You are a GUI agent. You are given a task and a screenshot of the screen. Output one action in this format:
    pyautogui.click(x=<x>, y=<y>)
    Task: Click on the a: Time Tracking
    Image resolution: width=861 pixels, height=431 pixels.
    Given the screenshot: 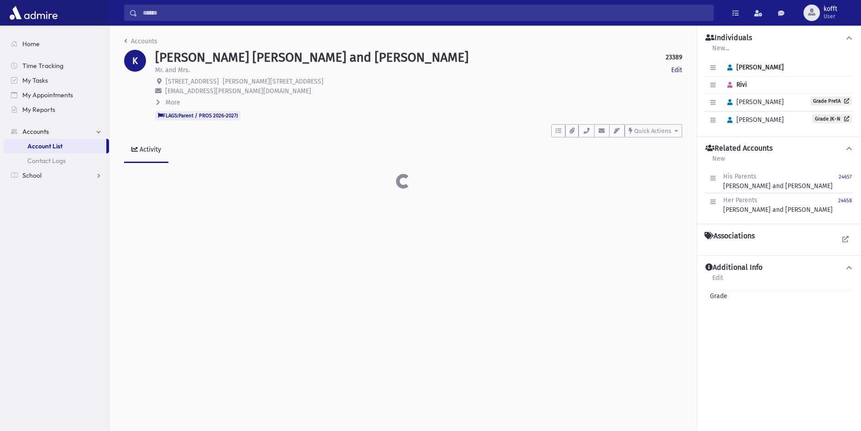 What is the action you would take?
    pyautogui.click(x=56, y=66)
    